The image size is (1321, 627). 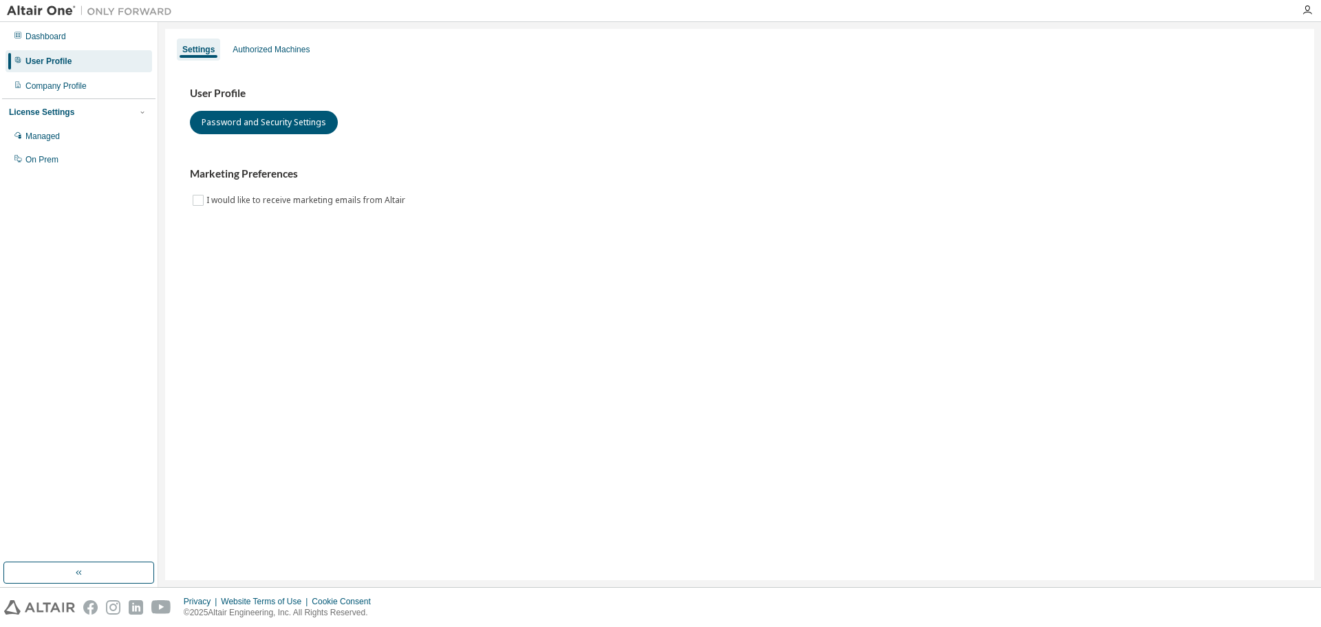 What do you see at coordinates (740, 94) in the screenshot?
I see `h3: User Profile` at bounding box center [740, 94].